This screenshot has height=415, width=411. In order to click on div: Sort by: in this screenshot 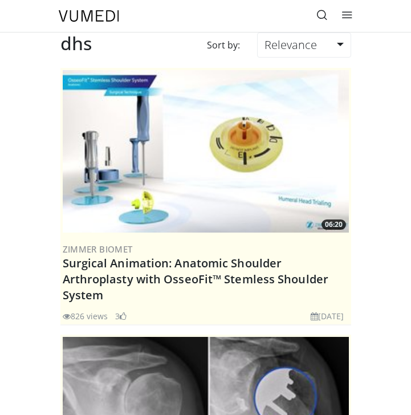, I will do `click(223, 45)`.